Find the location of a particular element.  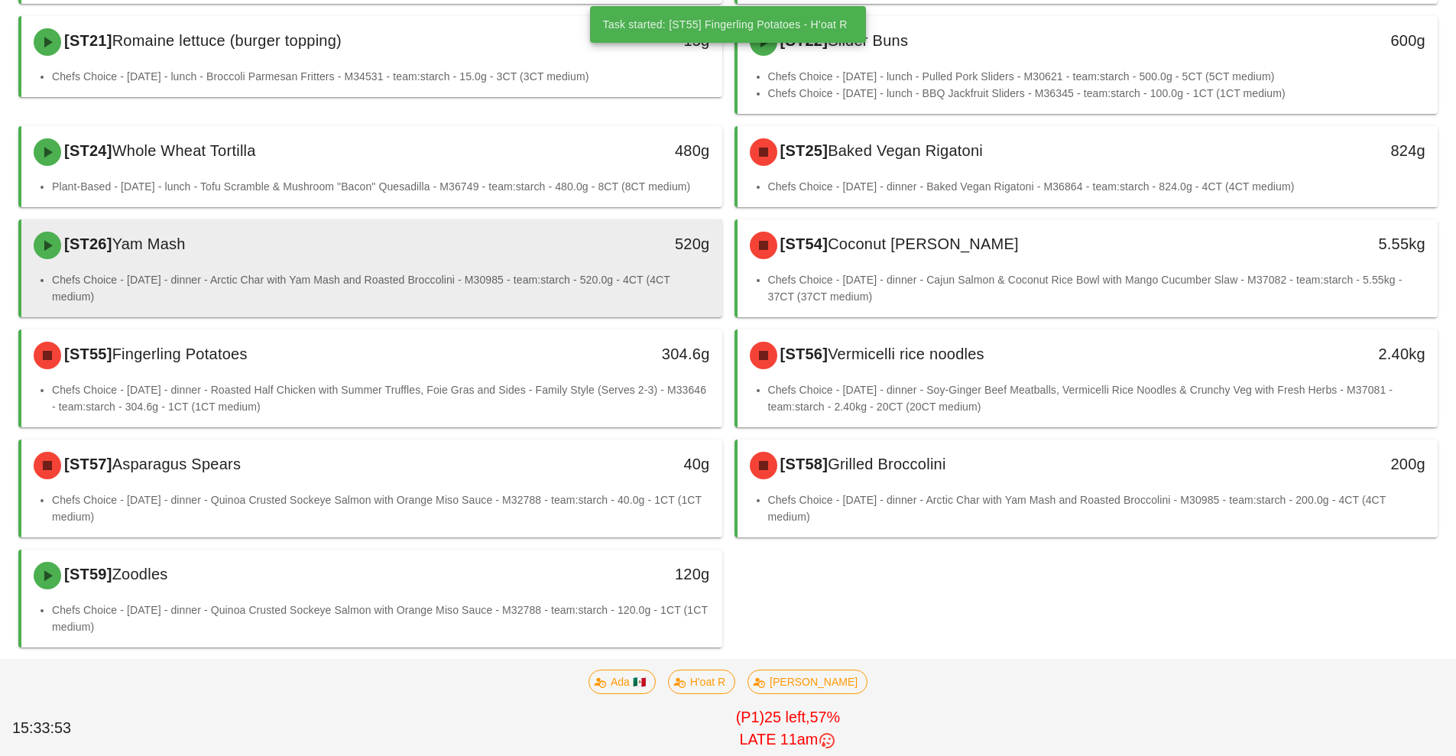

div: 40g is located at coordinates (631, 464).